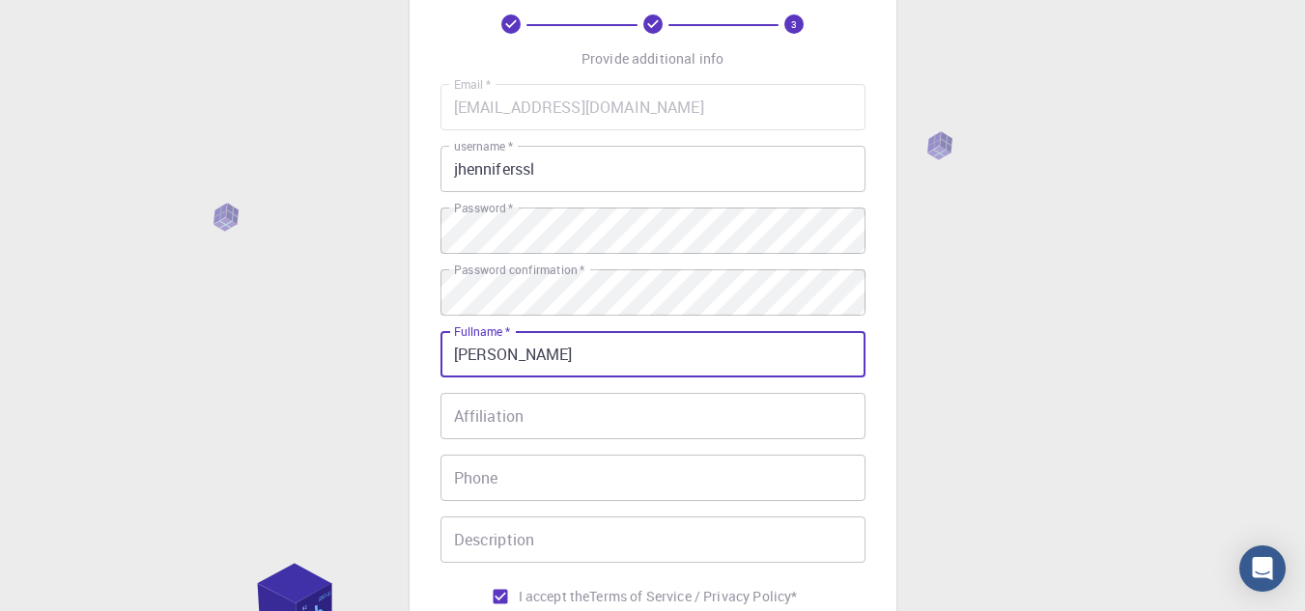  What do you see at coordinates (692, 597) in the screenshot?
I see `p: Terms of Service / Privacy Policy *` at bounding box center [692, 597].